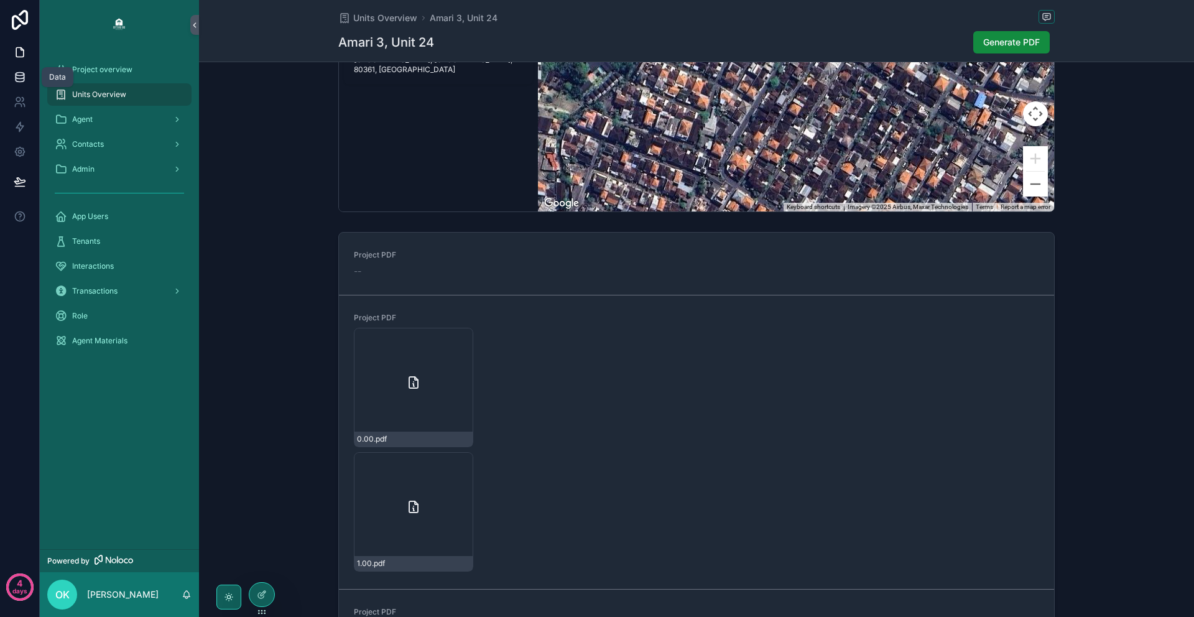 The width and height of the screenshot is (1194, 617). Describe the element at coordinates (119, 25) in the screenshot. I see `img: App logo` at that location.